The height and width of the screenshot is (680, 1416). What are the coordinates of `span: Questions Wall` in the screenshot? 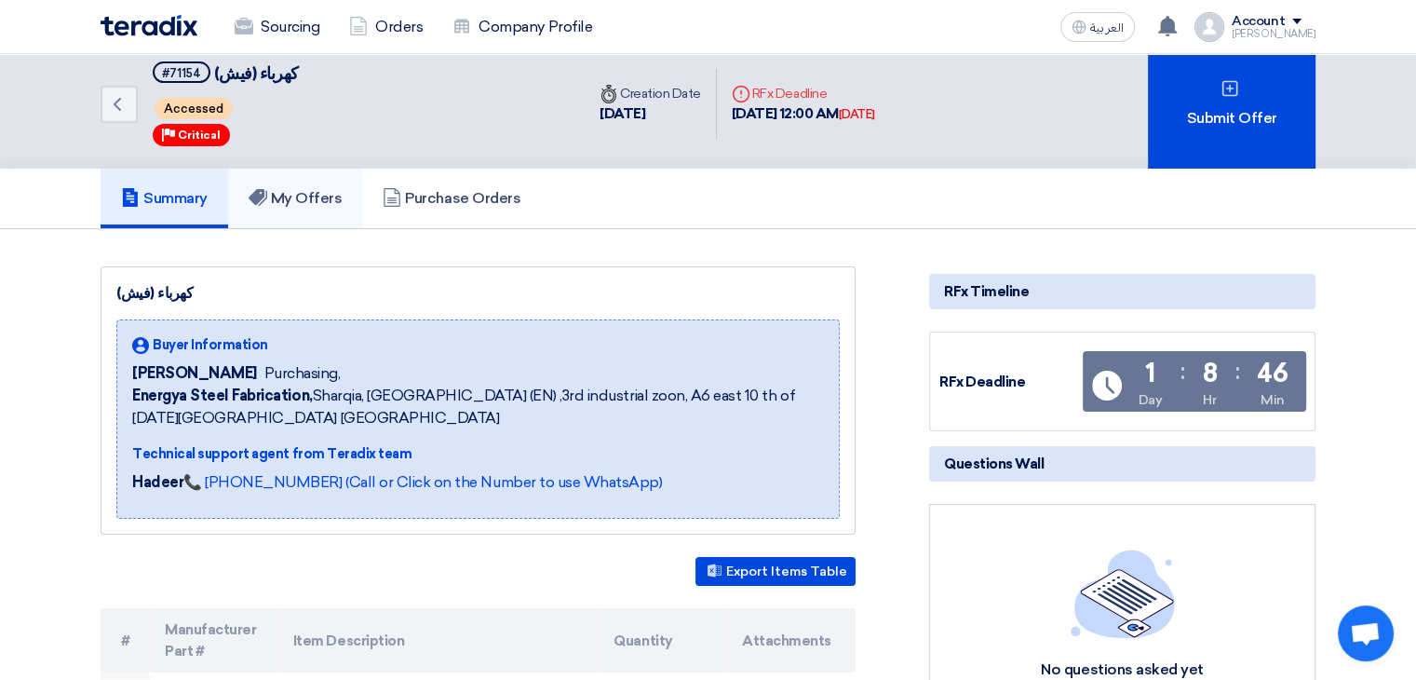 It's located at (993, 464).